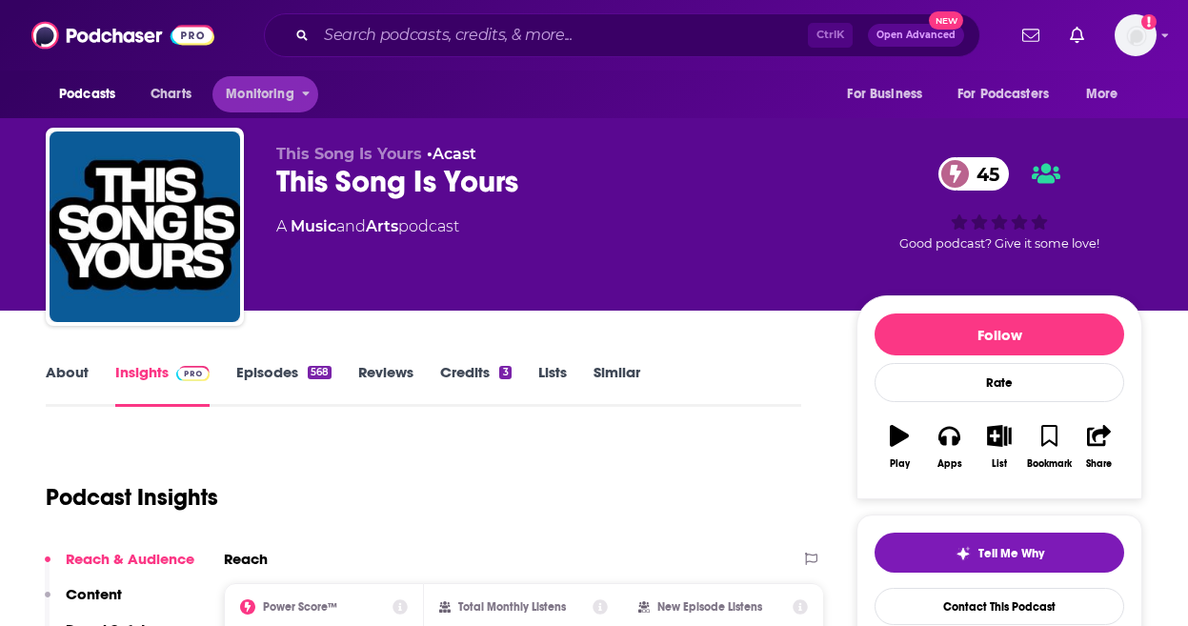 The width and height of the screenshot is (1188, 626). I want to click on a: Reviews, so click(386, 385).